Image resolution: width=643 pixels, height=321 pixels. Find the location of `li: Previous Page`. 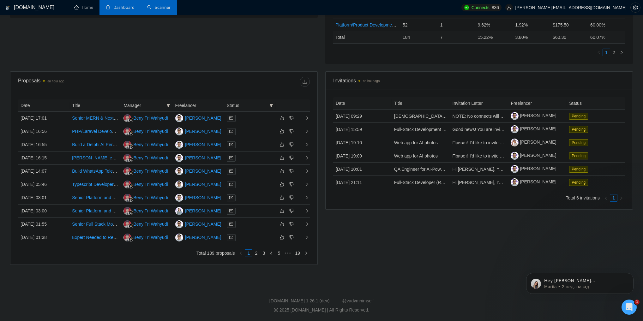

li: Previous Page is located at coordinates (241, 253).